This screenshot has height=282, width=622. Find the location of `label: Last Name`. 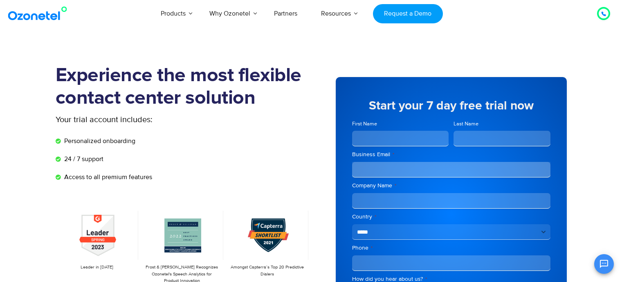

label: Last Name is located at coordinates (502, 124).